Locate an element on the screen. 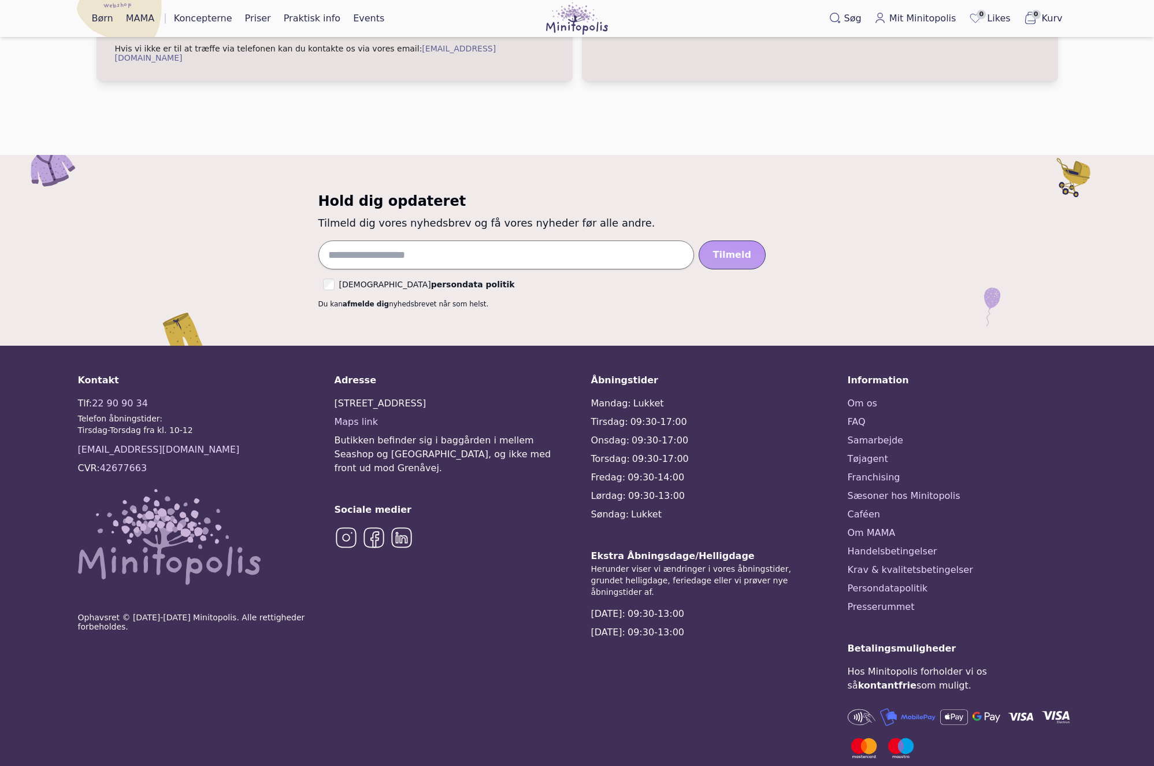 Image resolution: width=1154 pixels, height=766 pixels. span: Søndag: is located at coordinates (610, 514).